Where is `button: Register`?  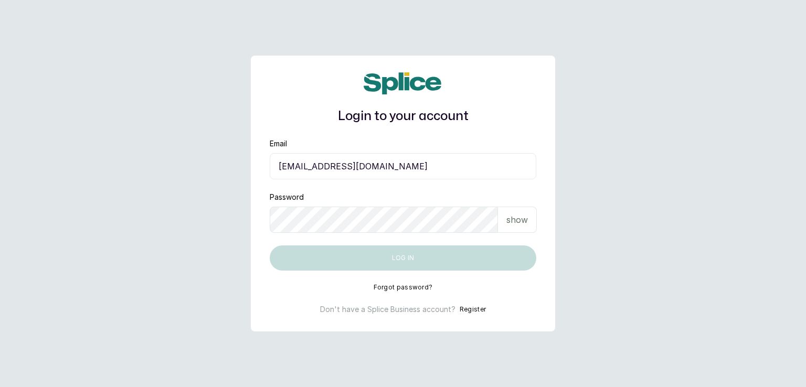 button: Register is located at coordinates (473, 310).